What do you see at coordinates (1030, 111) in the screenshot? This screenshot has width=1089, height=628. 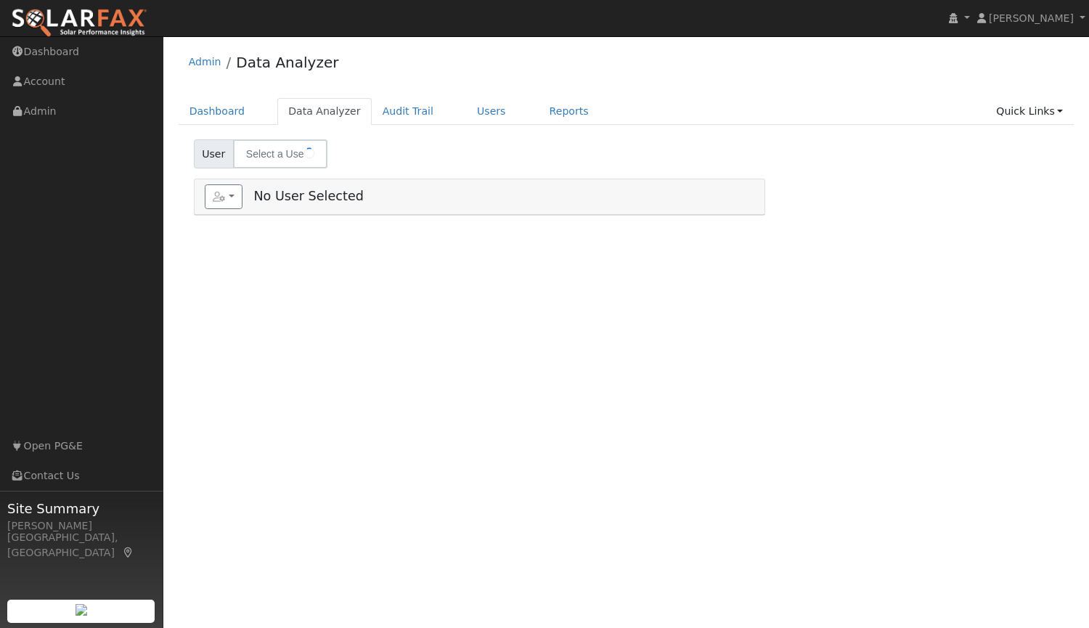 I see `a: Quick Links` at bounding box center [1030, 111].